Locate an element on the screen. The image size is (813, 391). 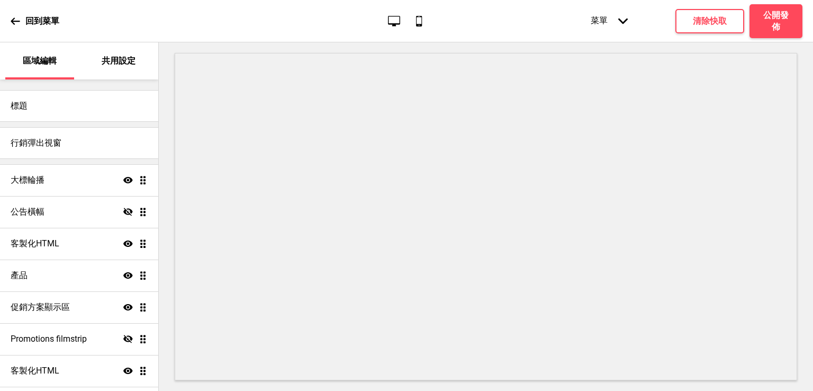
p: 回到菜單 is located at coordinates (42, 21).